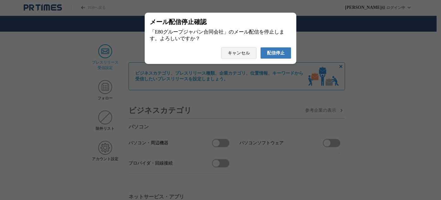 The image size is (441, 200). I want to click on span: メール配信停止確認, so click(178, 22).